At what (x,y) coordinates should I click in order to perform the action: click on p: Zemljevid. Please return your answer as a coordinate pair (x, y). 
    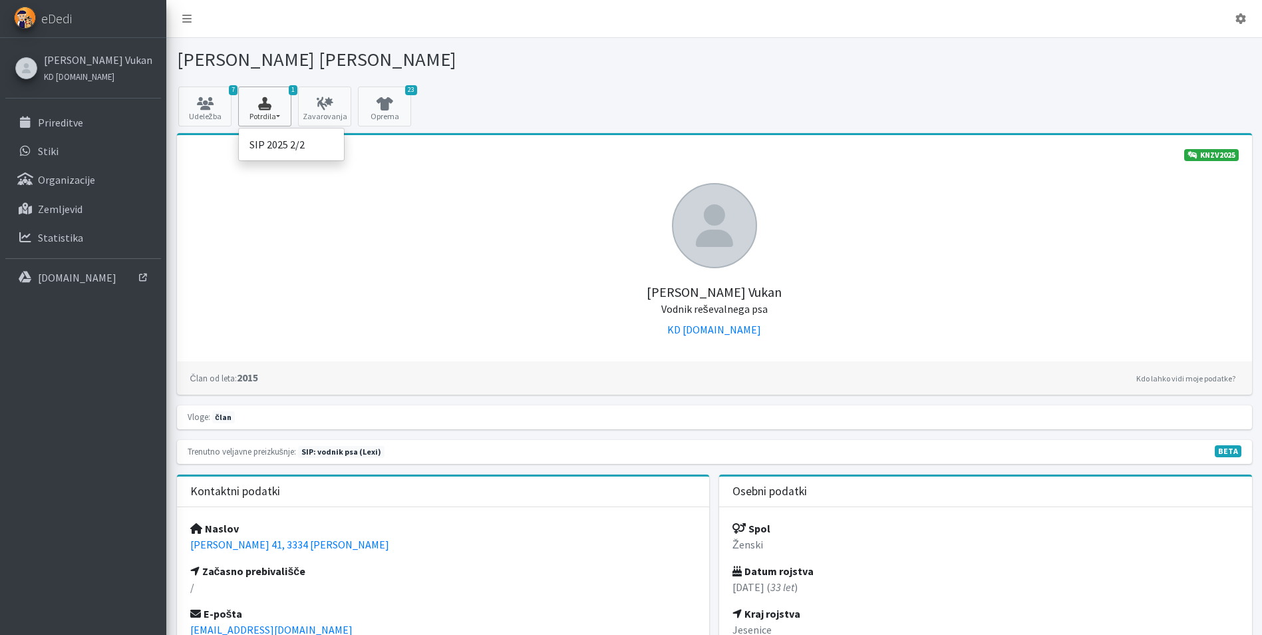
    Looking at the image, I should click on (60, 209).